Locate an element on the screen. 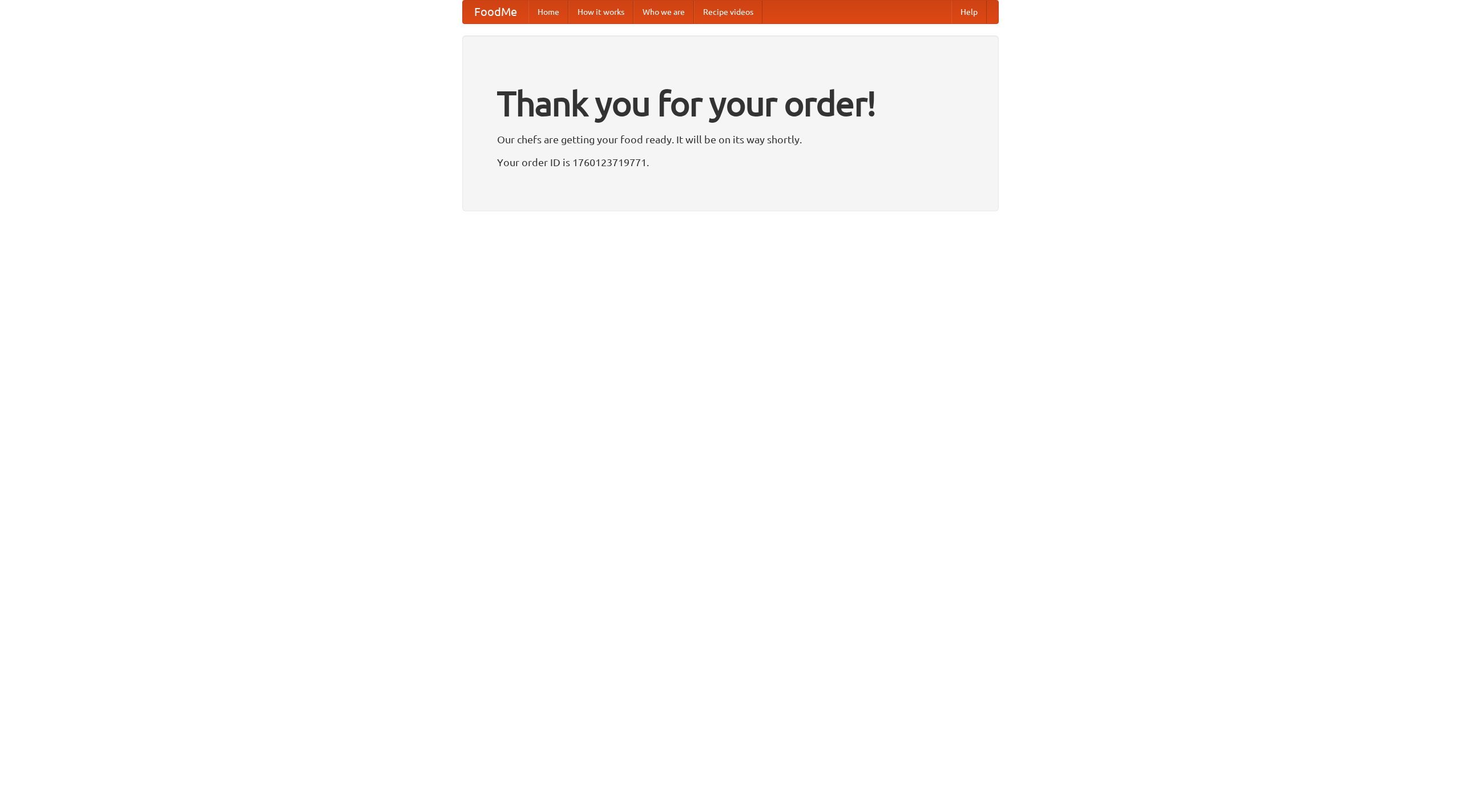 This screenshot has width=1461, height=808. h1: Thank you for your order! is located at coordinates (731, 103).